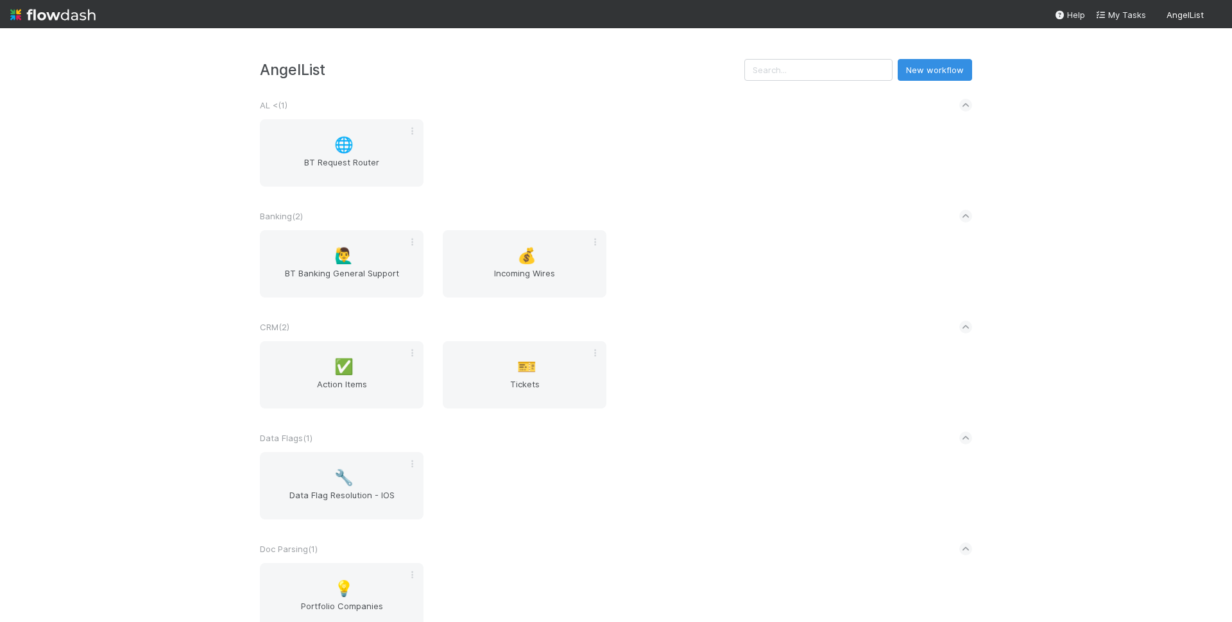  Describe the element at coordinates (524, 264) in the screenshot. I see `a: 💰Incoming Wires` at that location.